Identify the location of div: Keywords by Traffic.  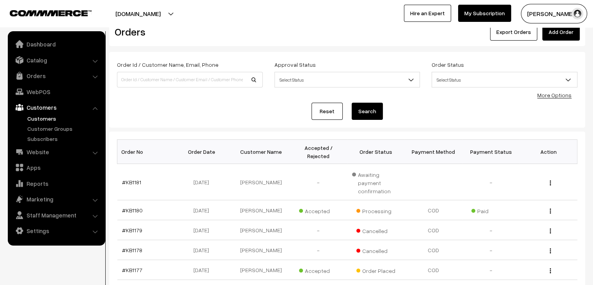
(109, 48).